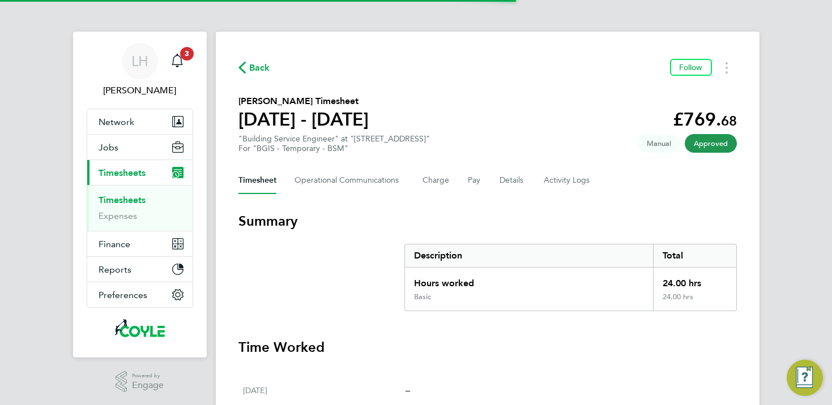 This screenshot has height=405, width=832. What do you see at coordinates (259, 68) in the screenshot?
I see `span: Back` at bounding box center [259, 68].